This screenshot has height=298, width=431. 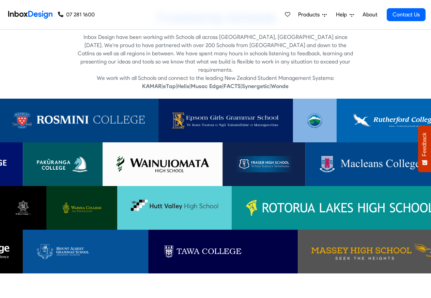 What do you see at coordinates (152, 86) in the screenshot?
I see `strong: KAMAR` at bounding box center [152, 86].